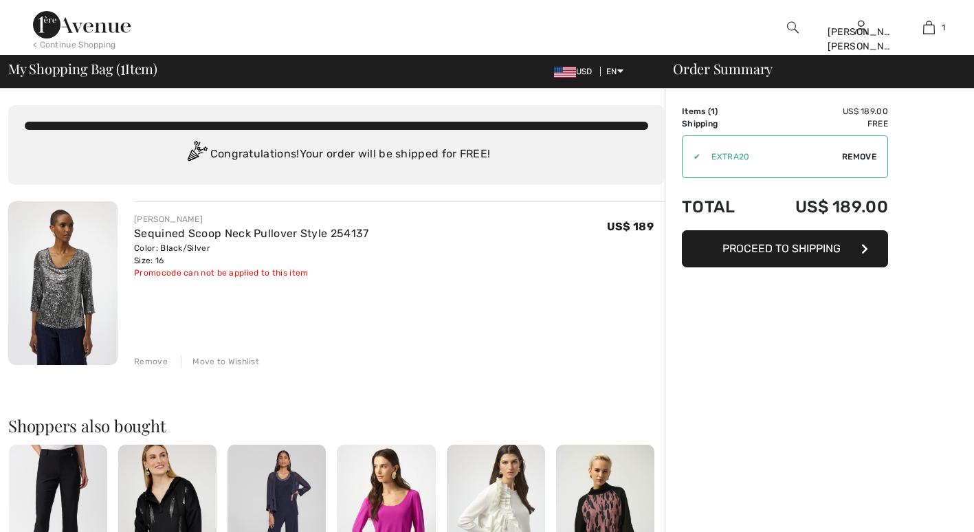  Describe the element at coordinates (811, 69) in the screenshot. I see `div: Order Summary` at that location.